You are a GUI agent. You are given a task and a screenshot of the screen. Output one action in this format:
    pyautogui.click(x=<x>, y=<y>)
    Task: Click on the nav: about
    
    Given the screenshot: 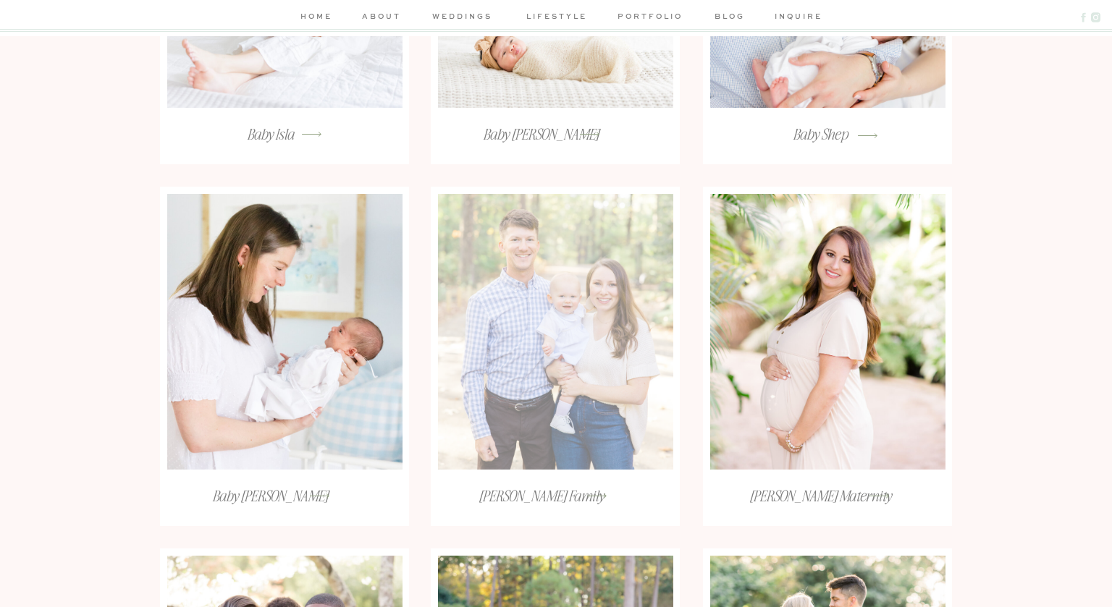 What is the action you would take?
    pyautogui.click(x=381, y=17)
    